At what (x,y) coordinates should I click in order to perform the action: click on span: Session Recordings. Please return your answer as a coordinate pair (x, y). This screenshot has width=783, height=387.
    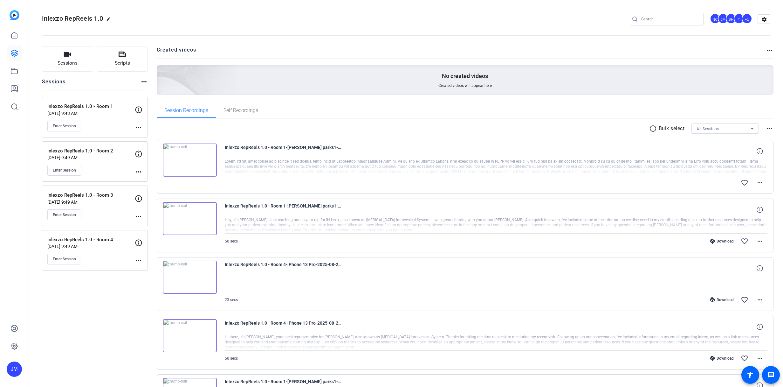
    Looking at the image, I should click on (186, 110).